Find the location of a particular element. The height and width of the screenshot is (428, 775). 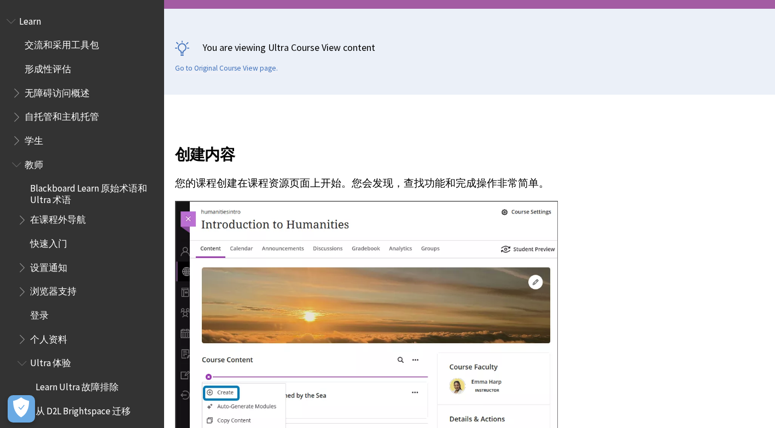

span: Learn Ultra 故障排除 is located at coordinates (77, 384).